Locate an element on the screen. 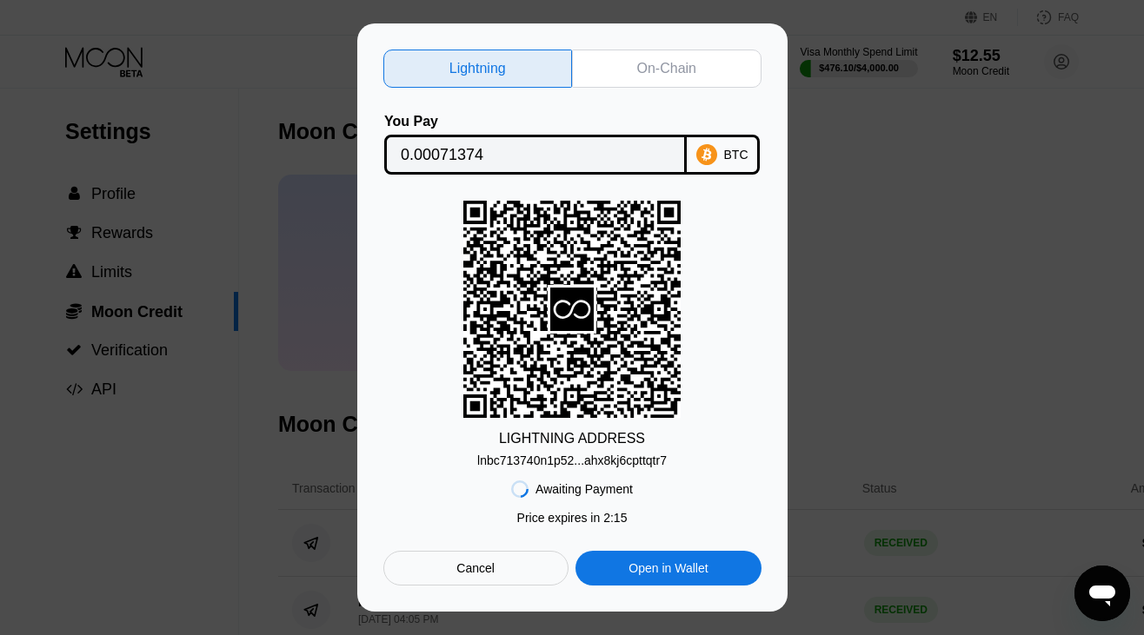 This screenshot has height=635, width=1144. div: You Pay is located at coordinates (535, 122).